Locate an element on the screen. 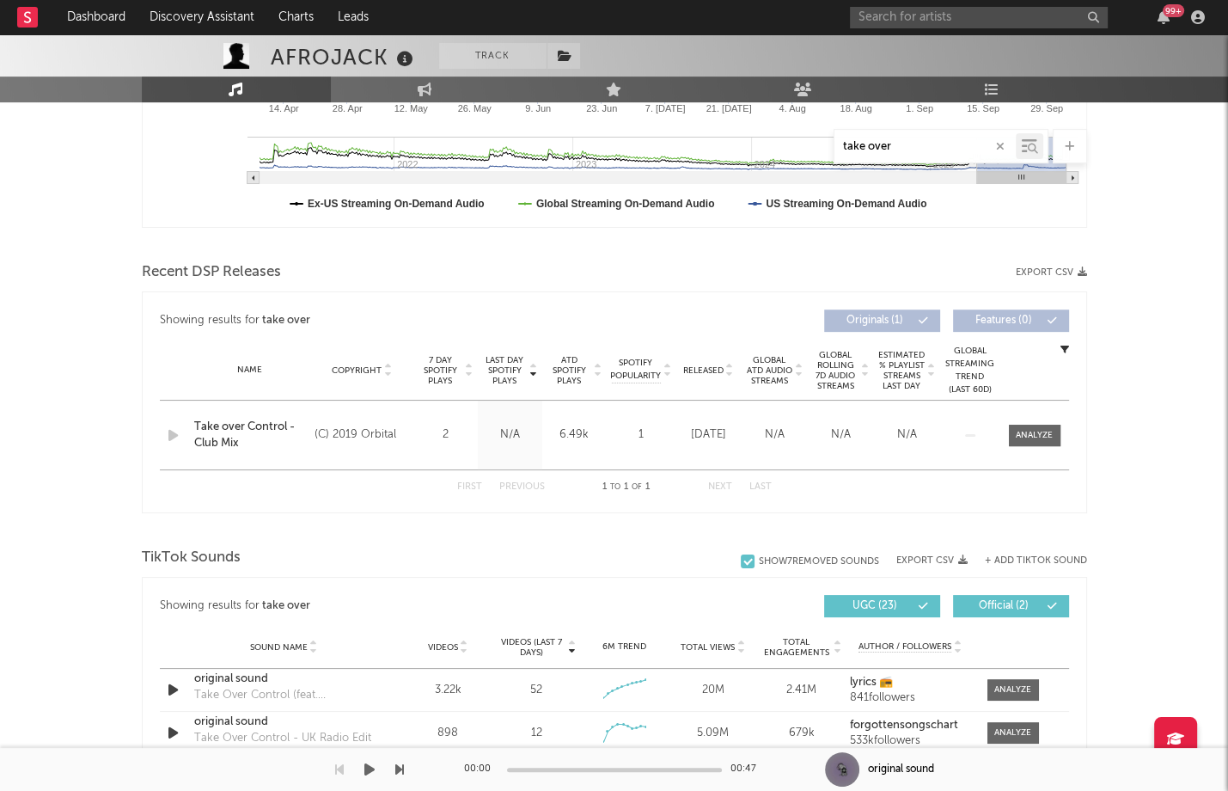 This screenshot has height=791, width=1228. div: 99 + is located at coordinates (1173, 10).